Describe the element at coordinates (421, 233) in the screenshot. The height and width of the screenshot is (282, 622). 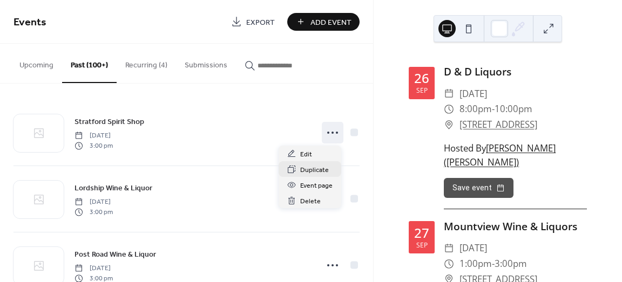
I see `div: 27` at that location.